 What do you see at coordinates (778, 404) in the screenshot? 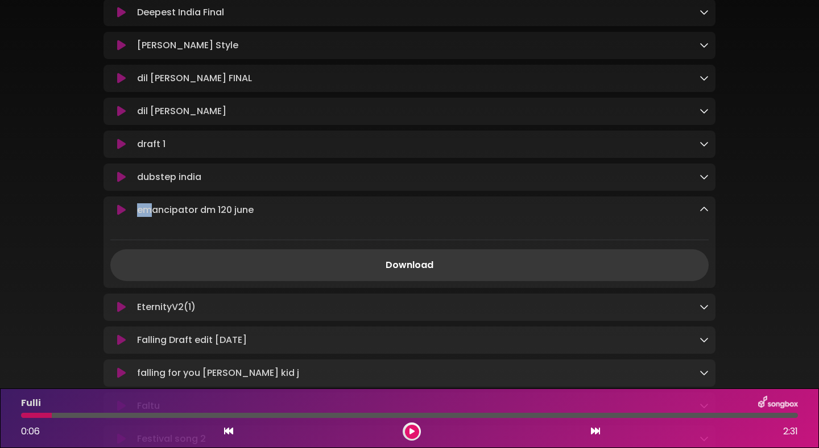
I see `img: songbox-logo-white.png` at bounding box center [778, 404].